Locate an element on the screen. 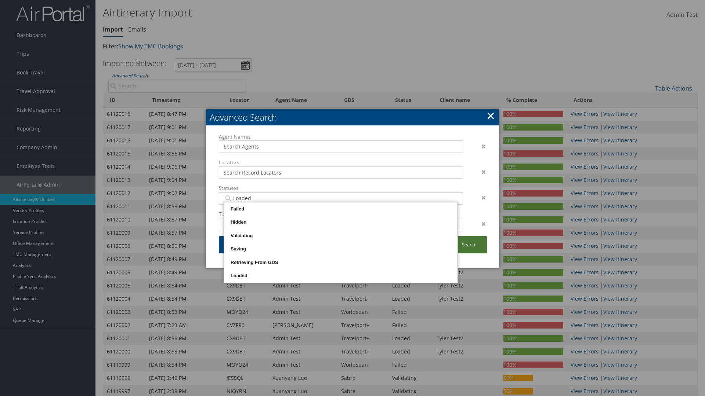 The width and height of the screenshot is (705, 396). div: Hidden is located at coordinates (341, 222).